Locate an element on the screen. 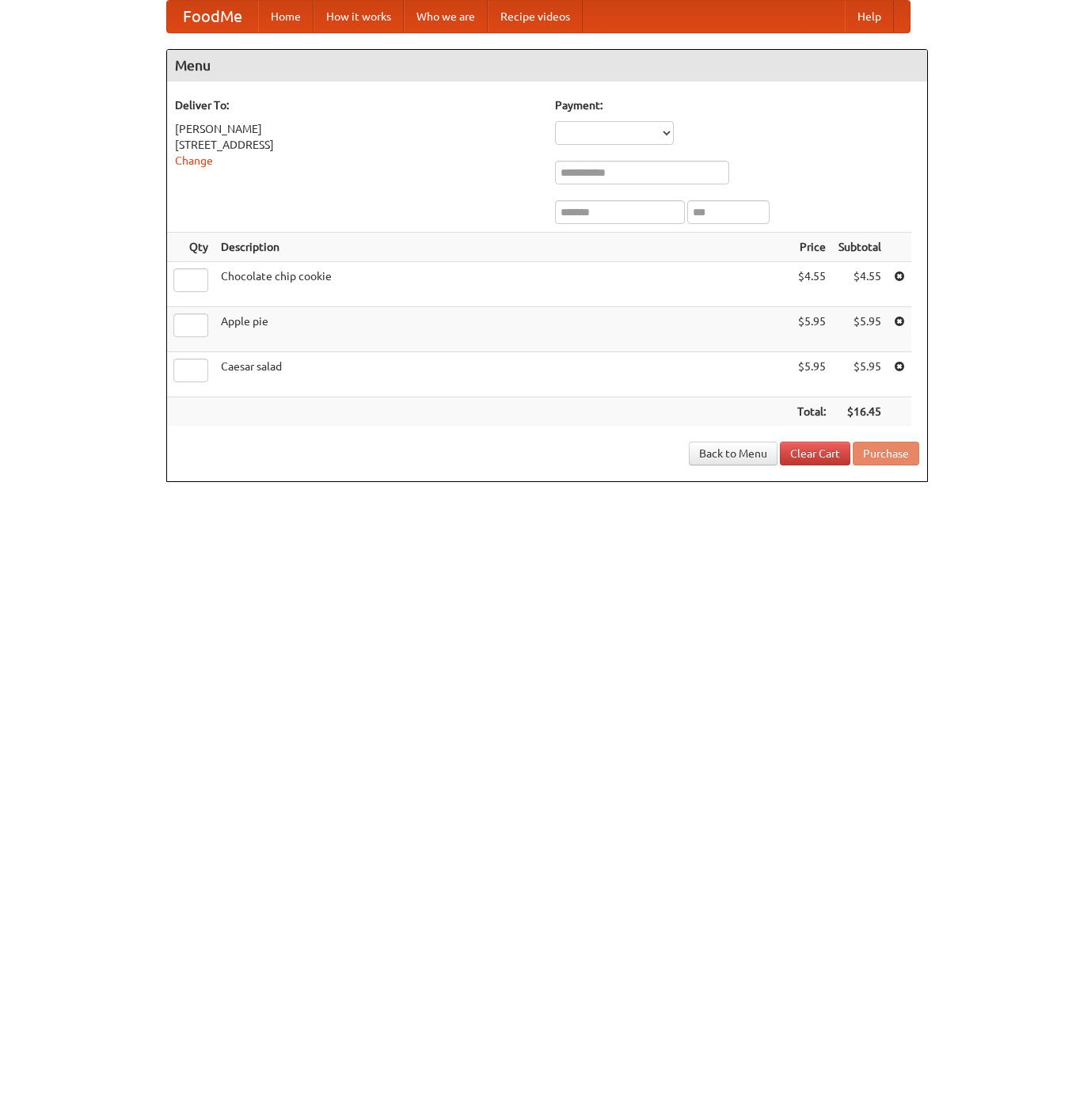  a: Clear Cart is located at coordinates (815, 453).